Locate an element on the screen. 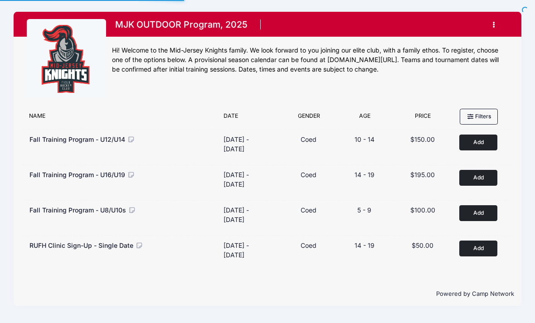  span: 10 - 14 is located at coordinates (365, 139).